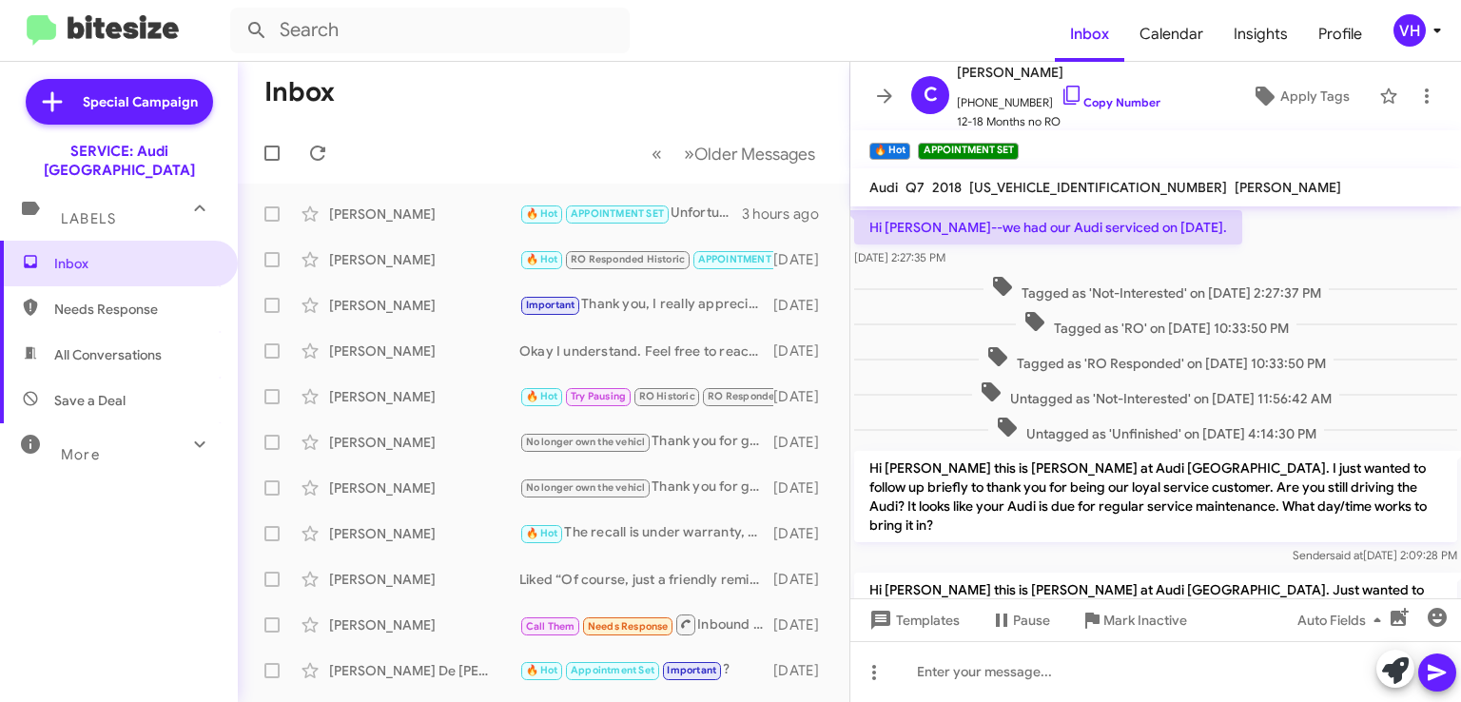  I want to click on small: APPOINTMENT SET, so click(967, 151).